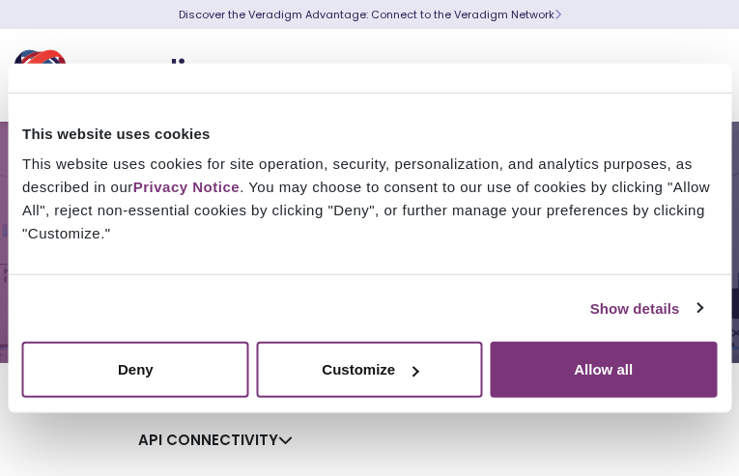 The height and width of the screenshot is (476, 739). I want to click on div: This website uses cookies for site operation, security, personalization, and analytics purposes, ..., so click(369, 199).